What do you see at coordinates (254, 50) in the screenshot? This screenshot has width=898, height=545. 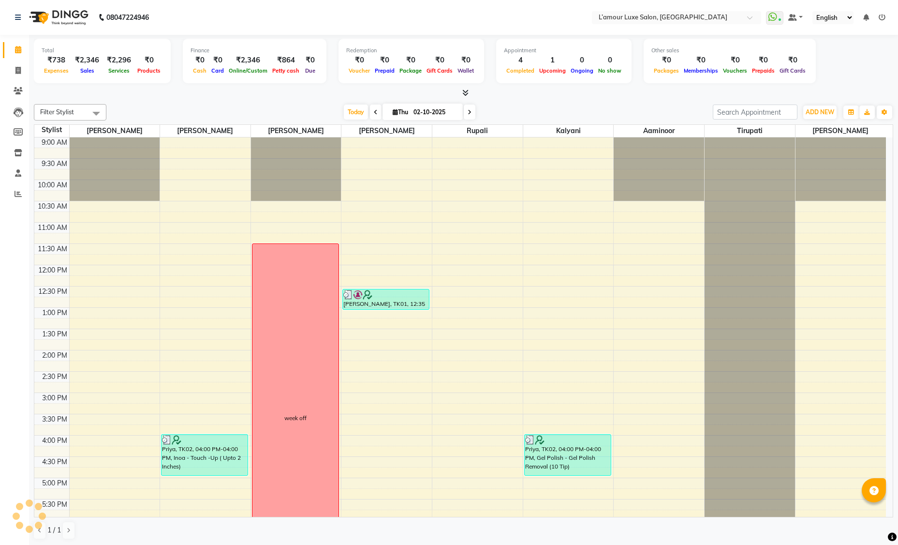 I see `div: Finance` at bounding box center [254, 50].